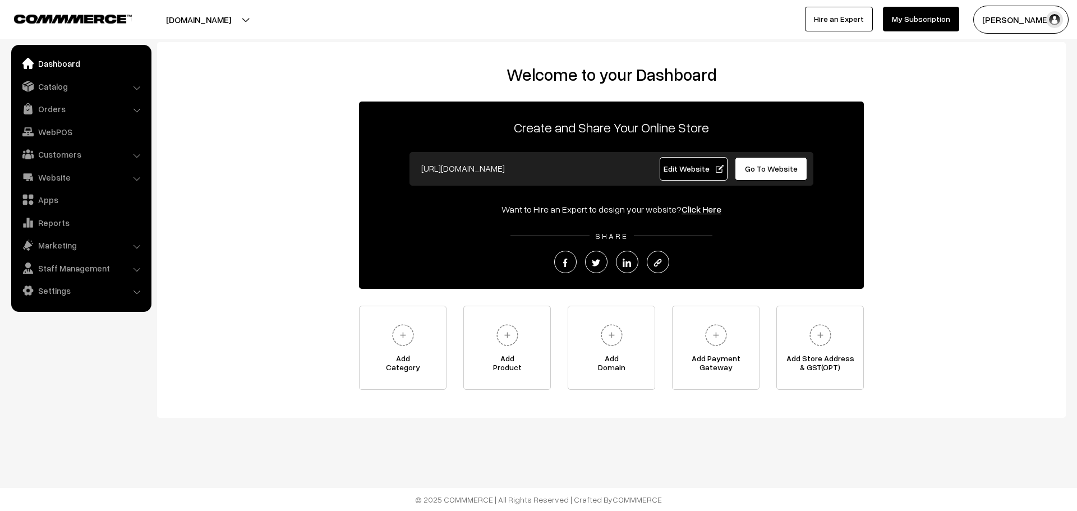 This screenshot has height=511, width=1077. Describe the element at coordinates (693, 168) in the screenshot. I see `span: Edit Website` at that location.